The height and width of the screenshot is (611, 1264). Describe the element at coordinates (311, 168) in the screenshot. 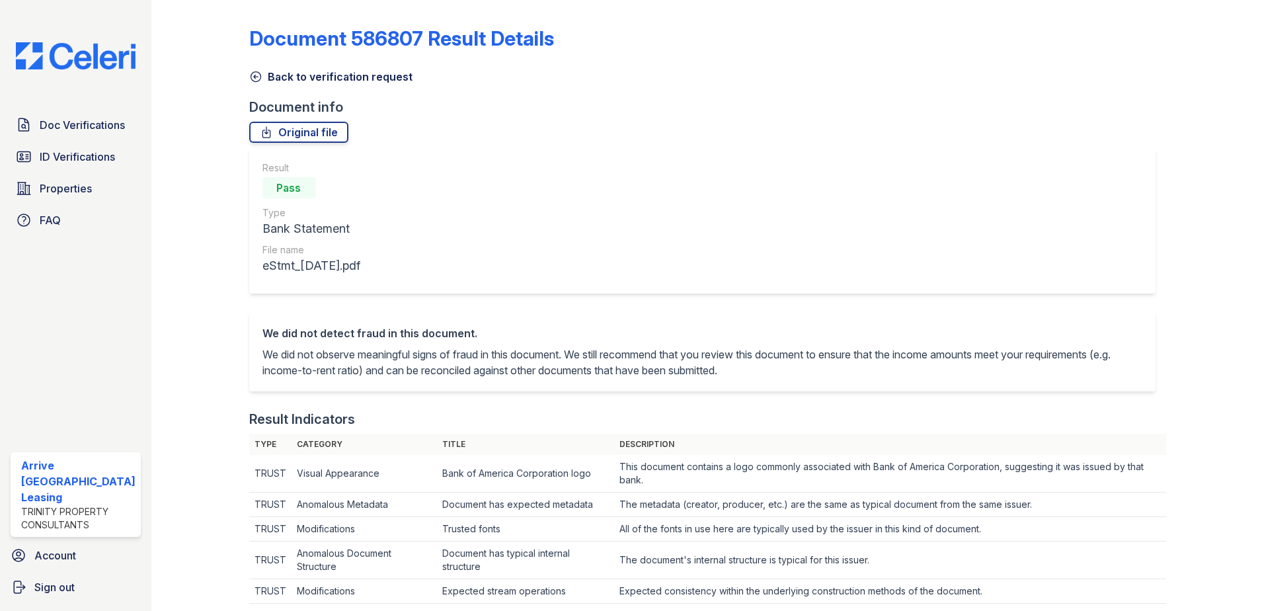

I see `div: Result` at that location.